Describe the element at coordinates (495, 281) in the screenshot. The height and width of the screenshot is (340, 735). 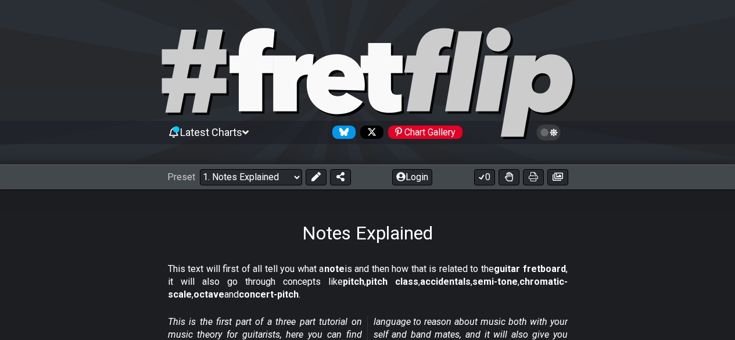
I see `strong: semi-tone` at that location.